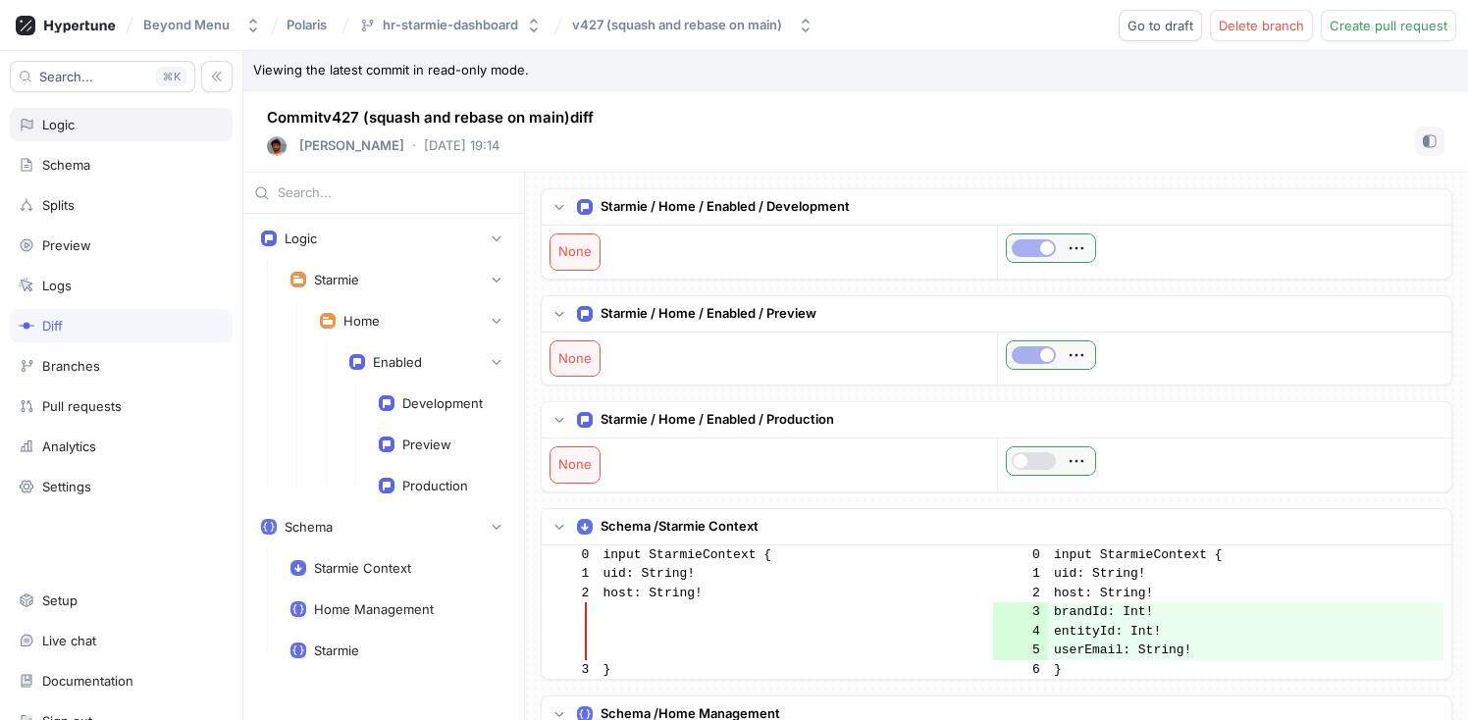 The height and width of the screenshot is (720, 1468). Describe the element at coordinates (374, 609) in the screenshot. I see `div: Home Management` at that location.